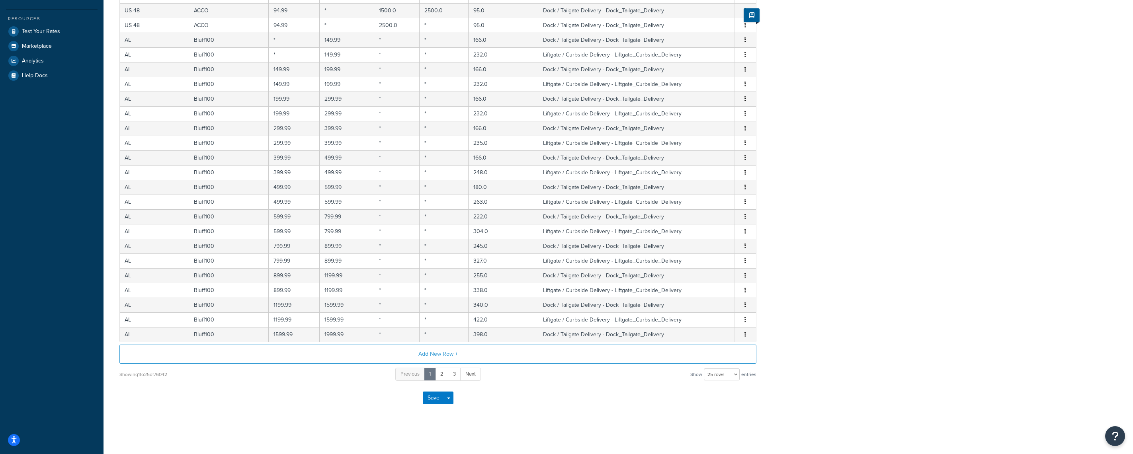 The image size is (1133, 454). What do you see at coordinates (454, 374) in the screenshot?
I see `a: 3` at bounding box center [454, 374].